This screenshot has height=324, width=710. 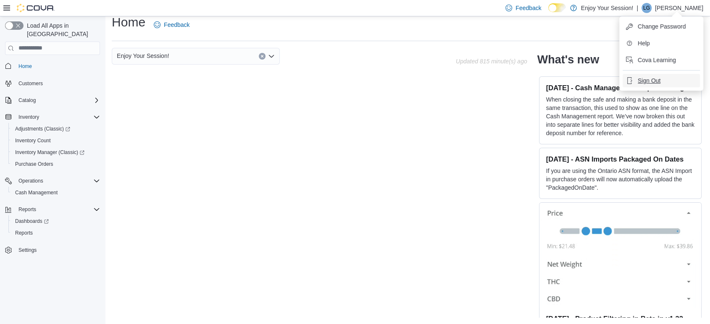 I want to click on input: Dark Mode, so click(x=557, y=8).